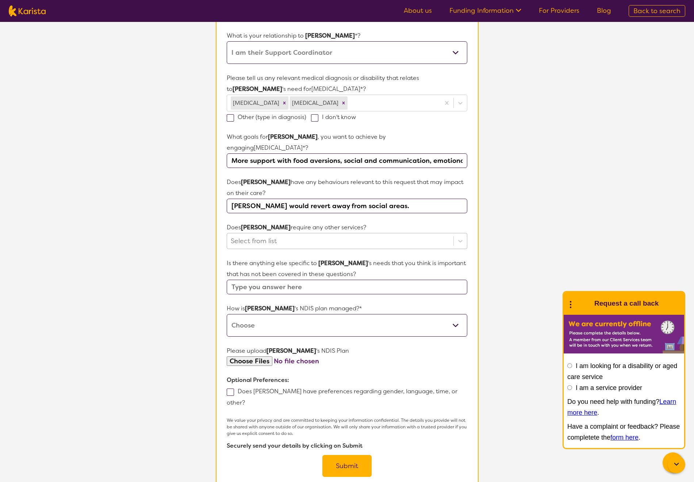  I want to click on label: I am a service provider, so click(609, 388).